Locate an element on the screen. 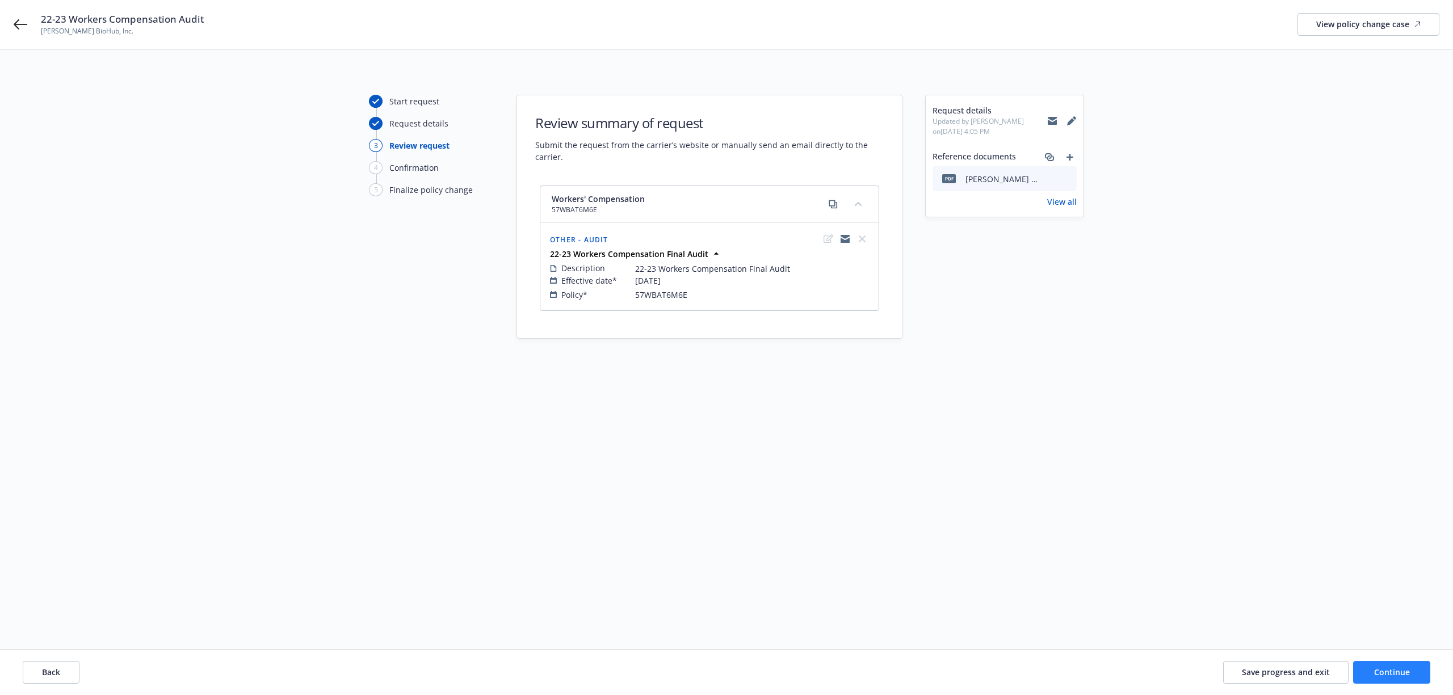  span: Policy* is located at coordinates (574, 295).